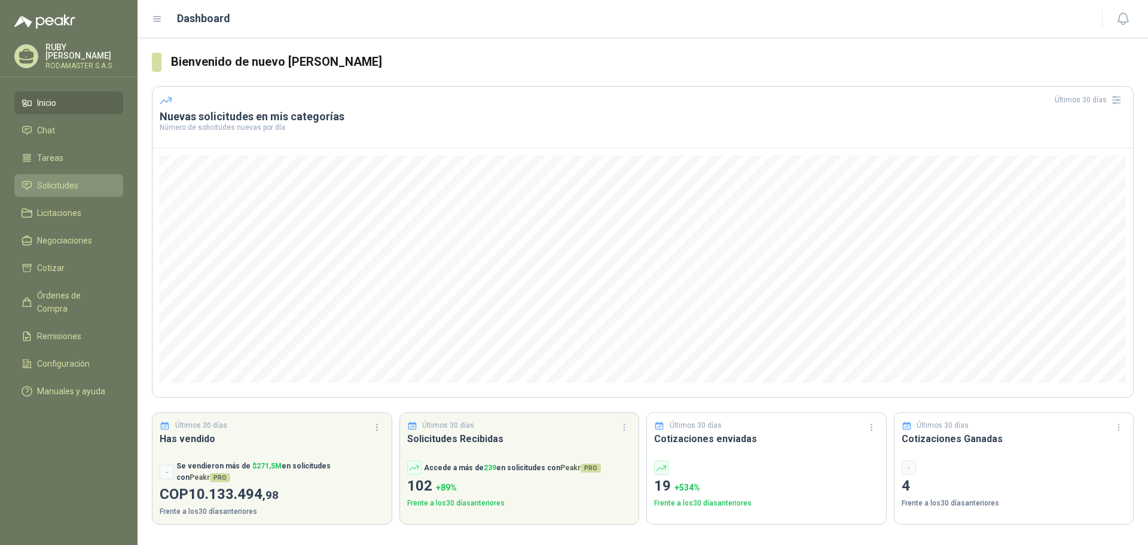 The width and height of the screenshot is (1148, 545). Describe the element at coordinates (69, 185) in the screenshot. I see `a: Solicitudes` at that location.